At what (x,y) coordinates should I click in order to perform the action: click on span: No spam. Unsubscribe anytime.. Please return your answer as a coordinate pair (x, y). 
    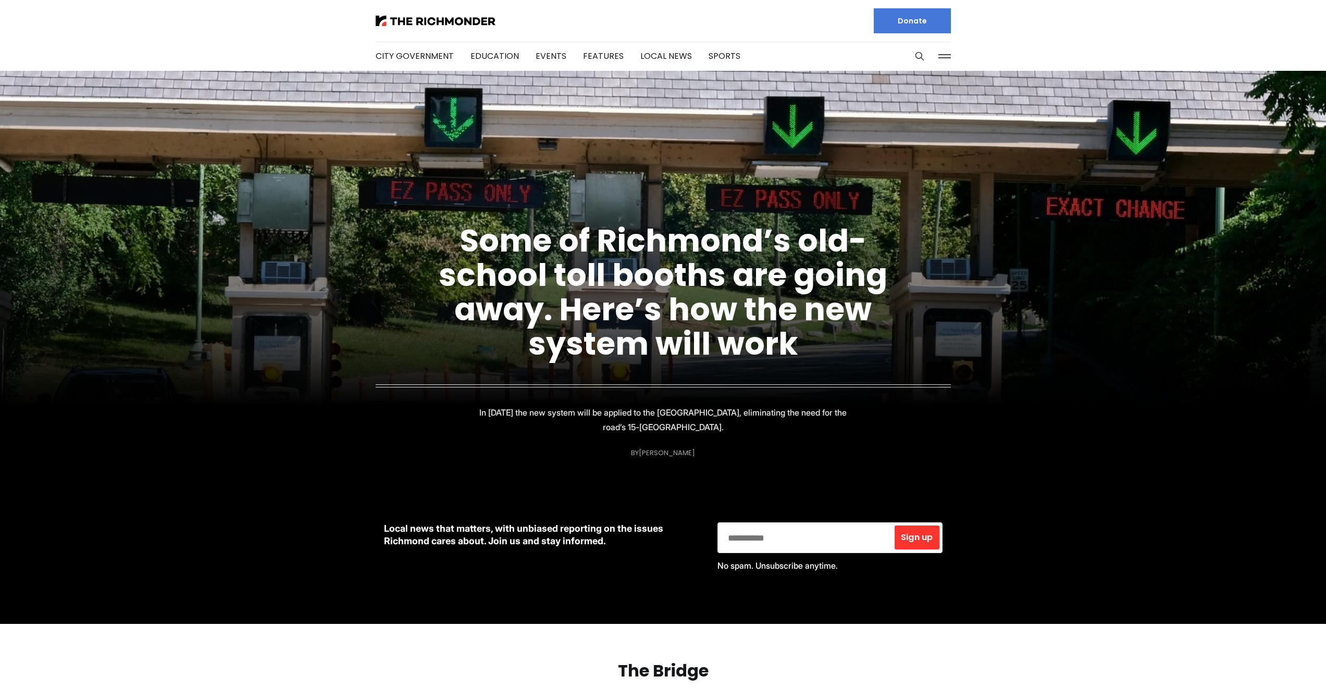
    Looking at the image, I should click on (777, 566).